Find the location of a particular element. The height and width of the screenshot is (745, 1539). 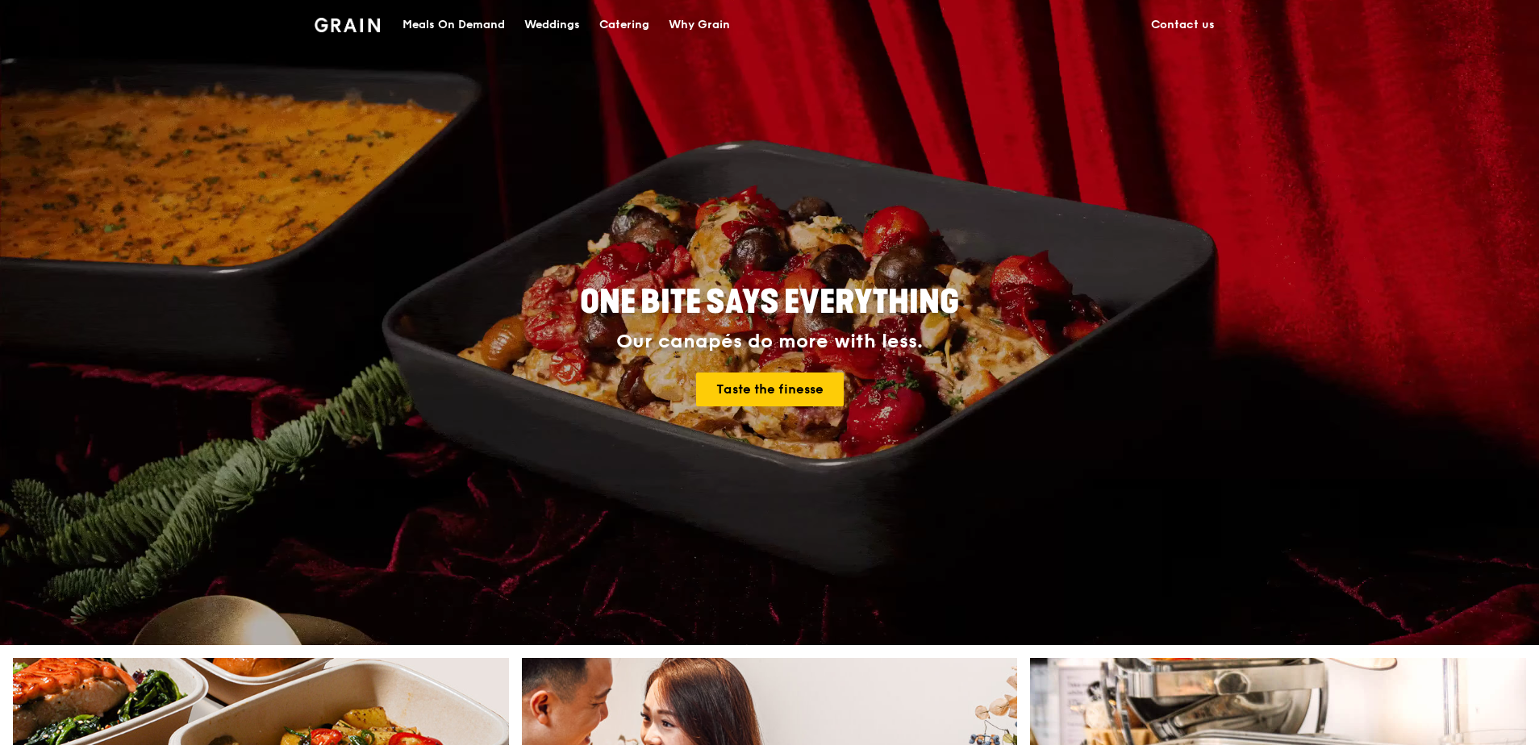

img: Grain is located at coordinates (347, 25).